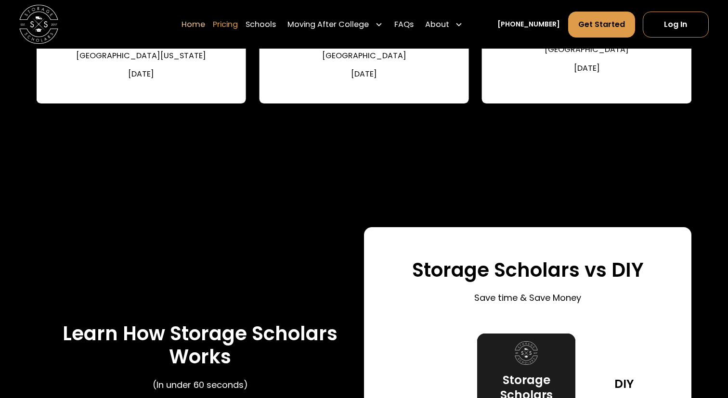 This screenshot has height=398, width=728. Describe the element at coordinates (528, 270) in the screenshot. I see `h3: Storage Scholars vs DIY` at that location.